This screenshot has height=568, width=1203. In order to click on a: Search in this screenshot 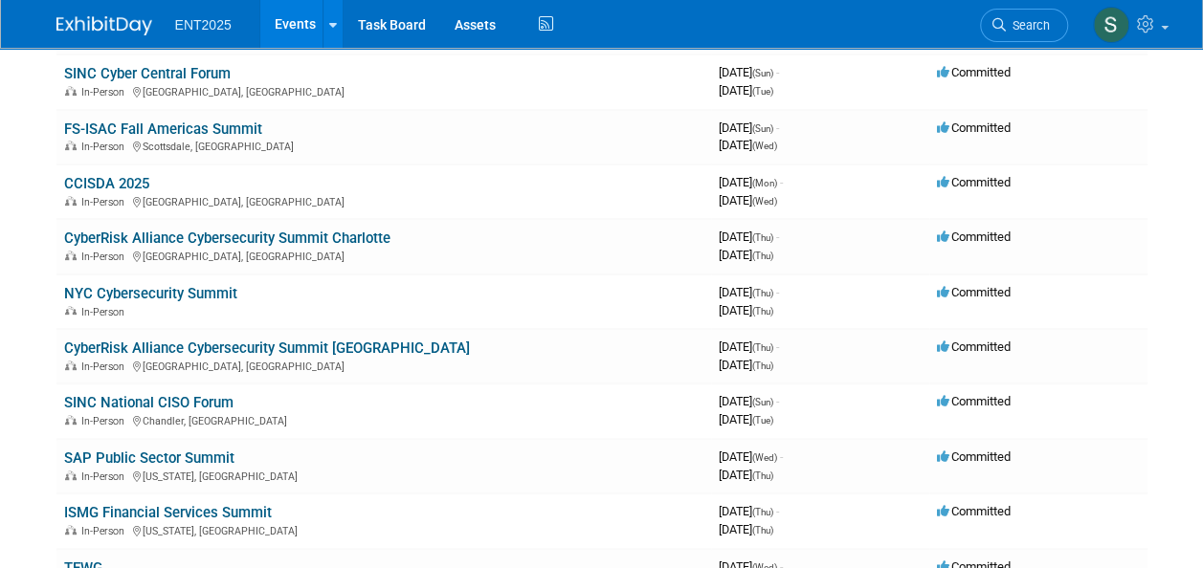, I will do `click(1024, 25)`.